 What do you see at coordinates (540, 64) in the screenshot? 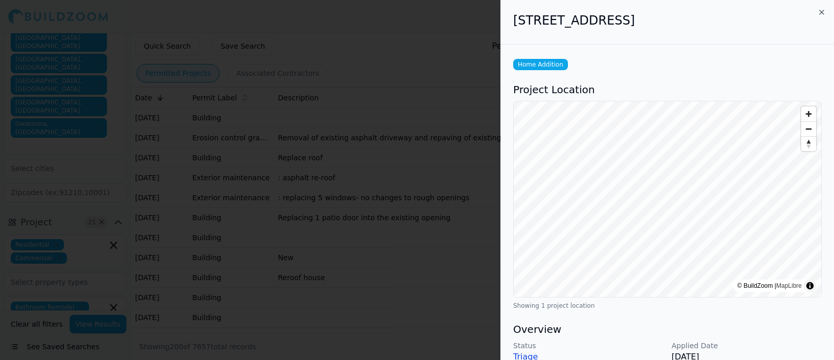
I see `span: Home Addition` at bounding box center [540, 64].